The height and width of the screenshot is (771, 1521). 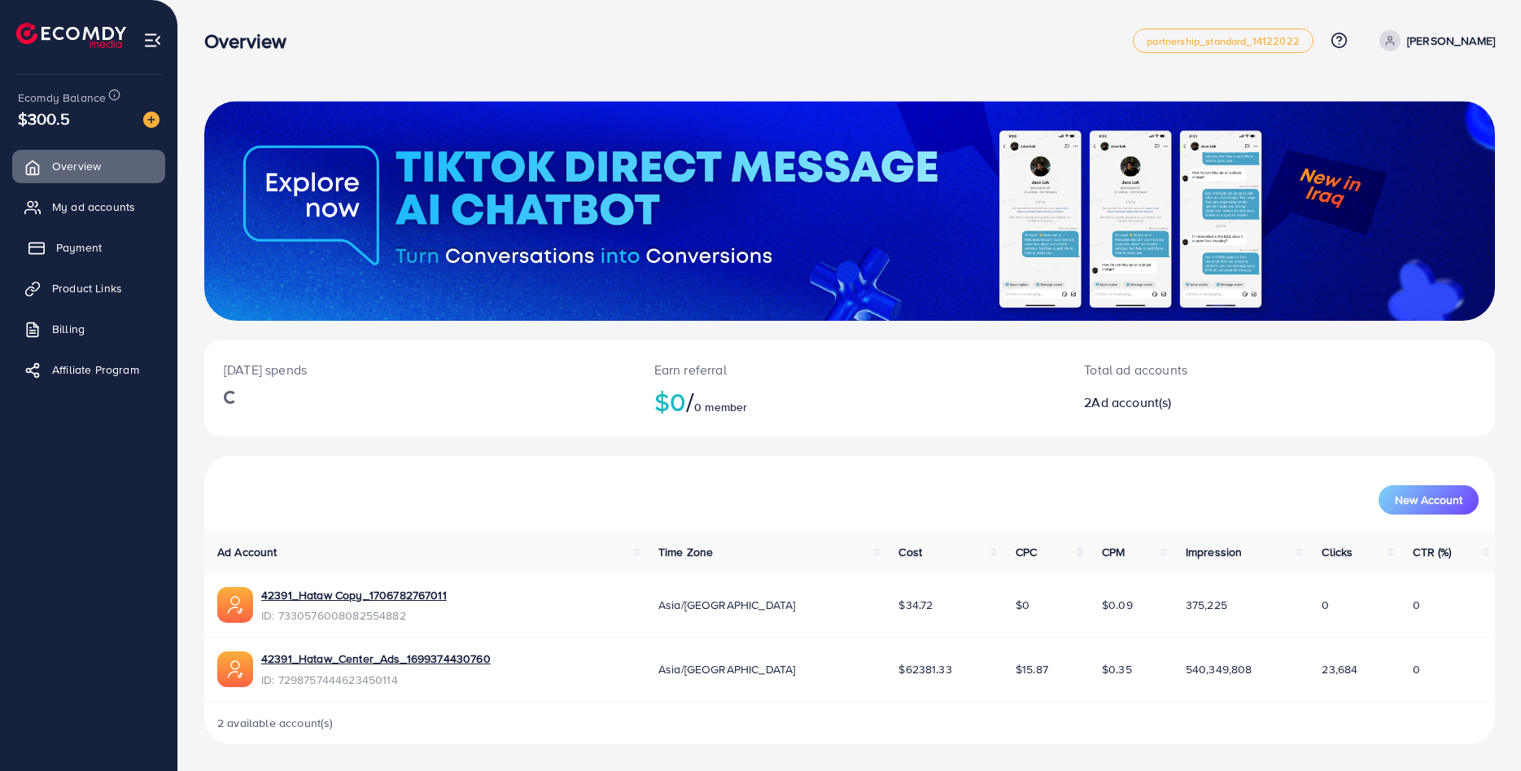 What do you see at coordinates (1225, 369) in the screenshot?
I see `p: Total ad accounts` at bounding box center [1225, 369].